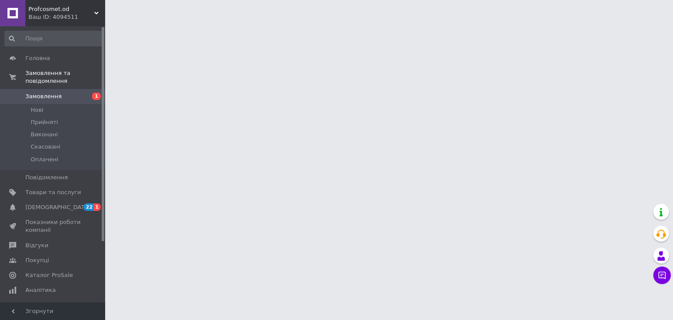 This screenshot has height=320, width=673. I want to click on button: Чат з покупцем, so click(662, 275).